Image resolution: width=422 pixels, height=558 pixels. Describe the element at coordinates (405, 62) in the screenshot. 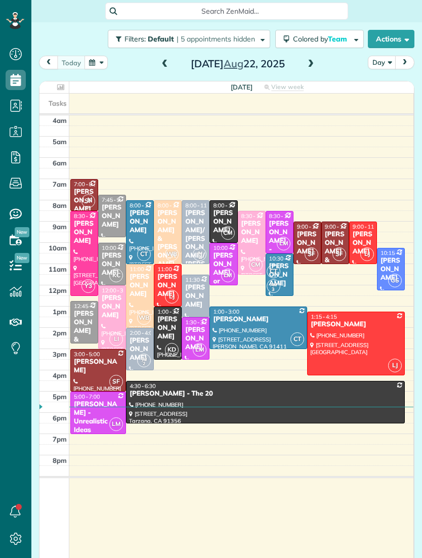

I see `button: next` at that location.